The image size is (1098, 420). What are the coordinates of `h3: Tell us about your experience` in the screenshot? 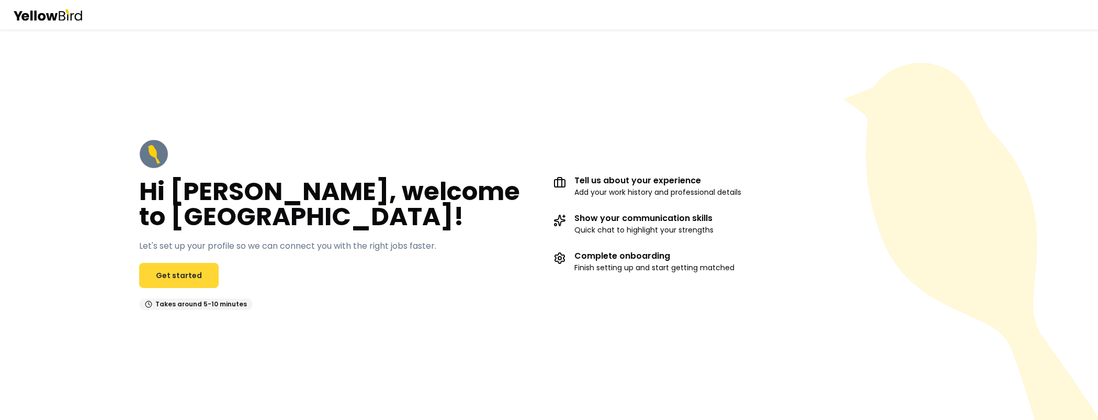 It's located at (658, 181).